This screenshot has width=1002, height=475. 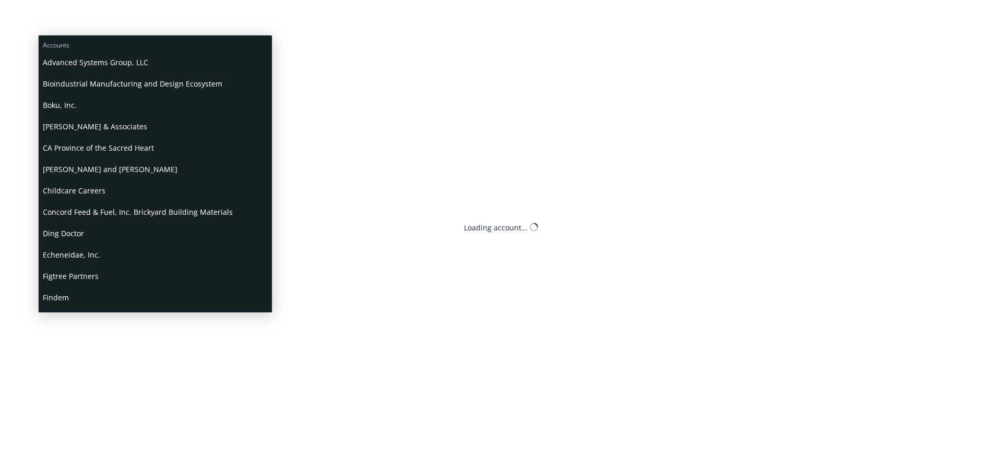 What do you see at coordinates (155, 255) in the screenshot?
I see `span: Echeneidae, Inc.` at bounding box center [155, 255].